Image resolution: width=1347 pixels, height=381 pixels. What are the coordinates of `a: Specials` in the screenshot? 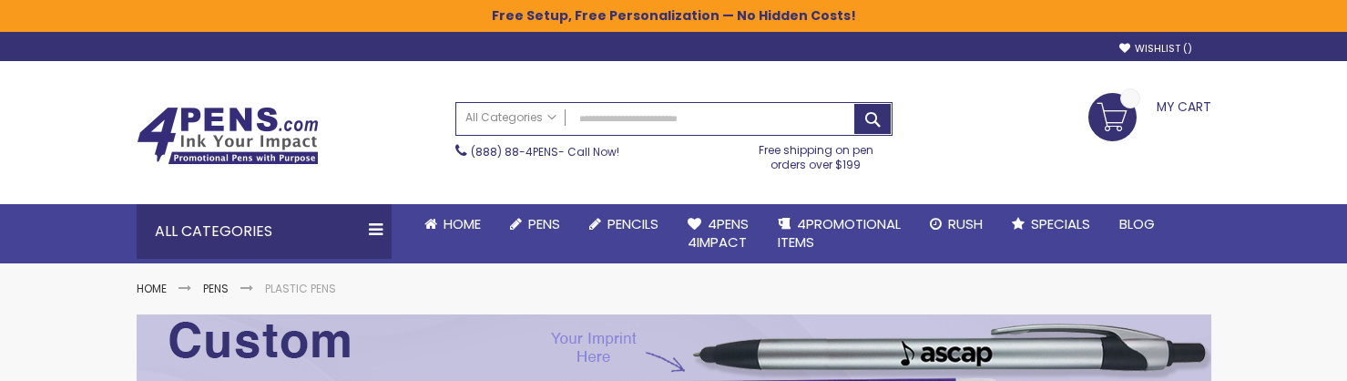 It's located at (1051, 224).